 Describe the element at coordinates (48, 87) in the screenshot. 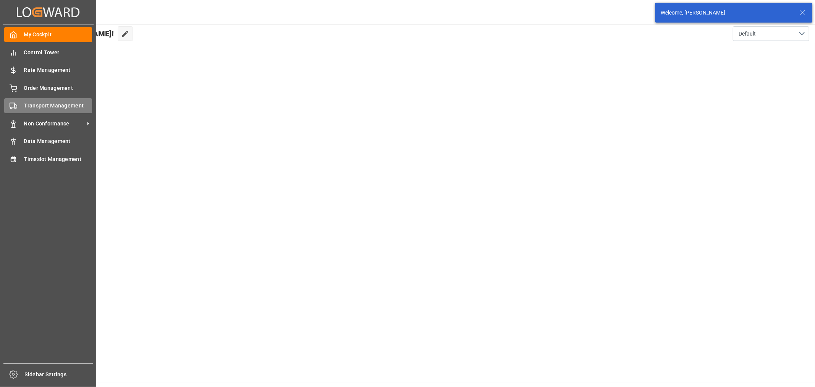

I see `a: Order Management` at that location.